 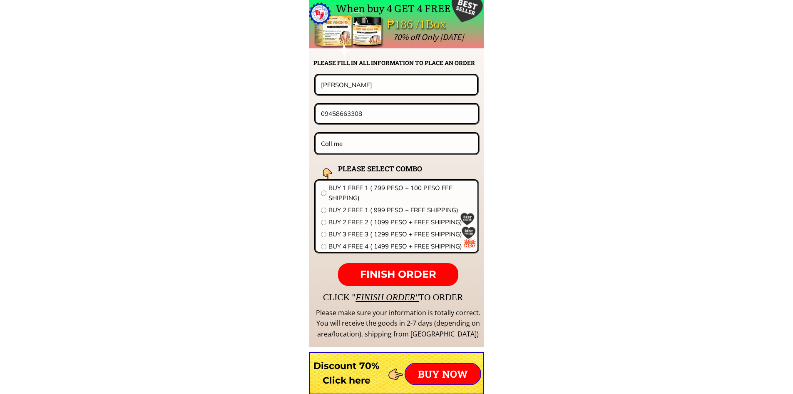 What do you see at coordinates (397, 143) in the screenshot?
I see `input: Address` at bounding box center [397, 143].